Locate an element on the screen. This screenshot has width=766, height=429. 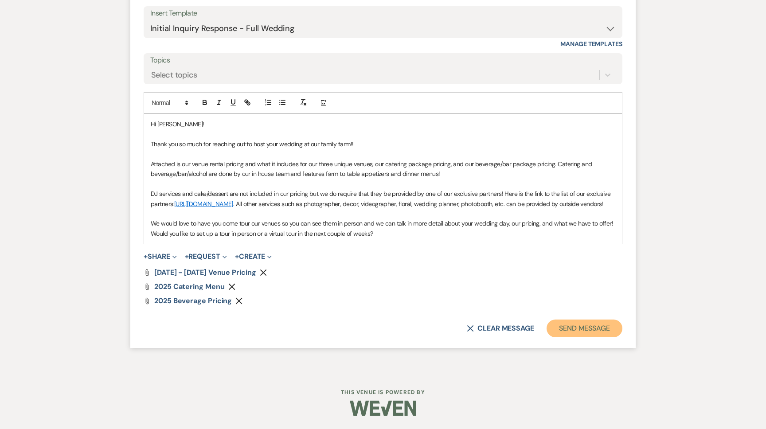
a: 2025 Catering Menu is located at coordinates (189, 287).